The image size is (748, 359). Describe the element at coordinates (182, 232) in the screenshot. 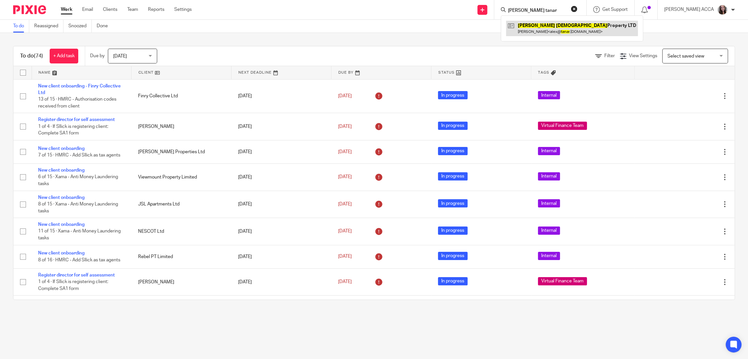

I see `td: NESCOT Ltd` at that location.